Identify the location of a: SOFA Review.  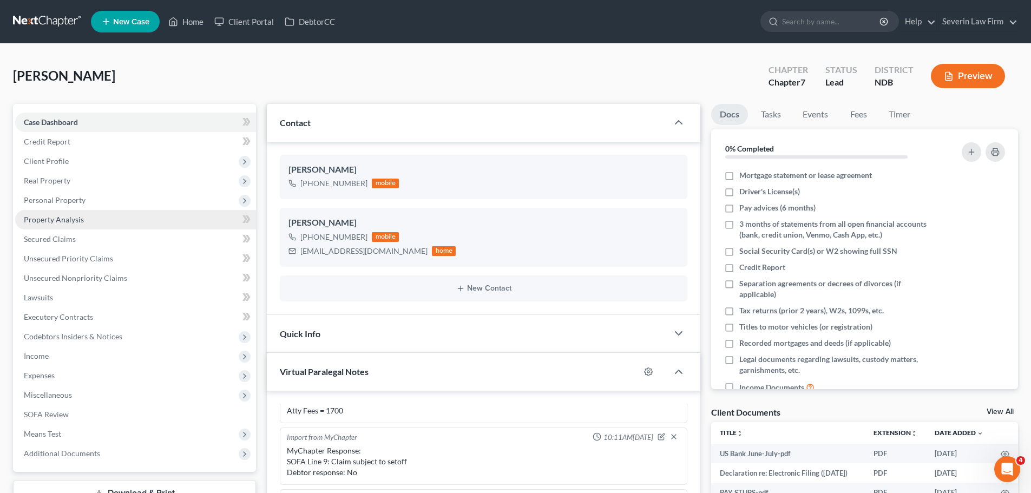
(135, 415).